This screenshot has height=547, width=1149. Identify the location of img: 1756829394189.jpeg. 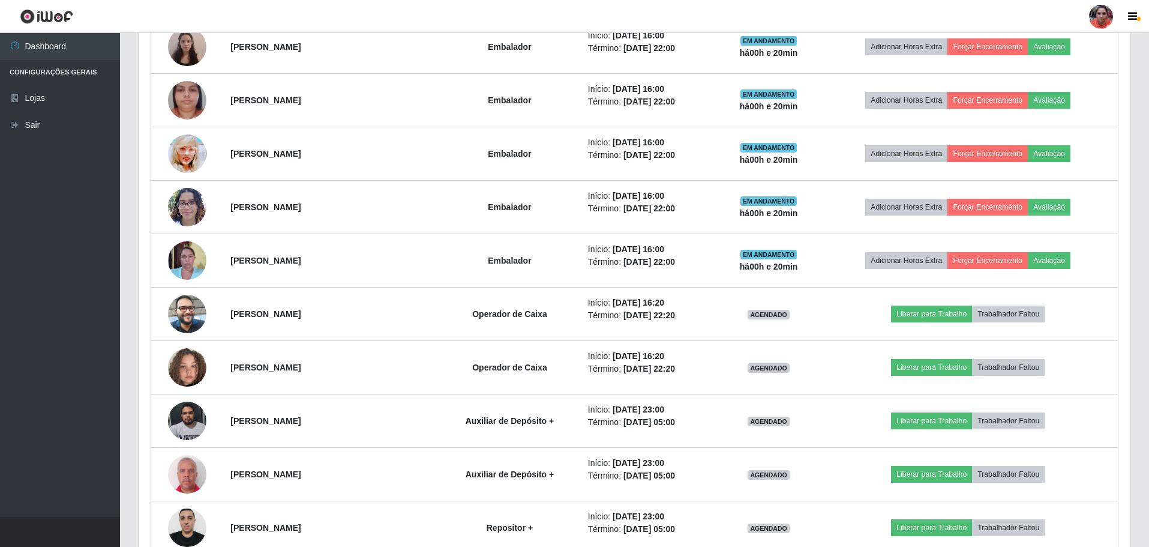
(187, 206).